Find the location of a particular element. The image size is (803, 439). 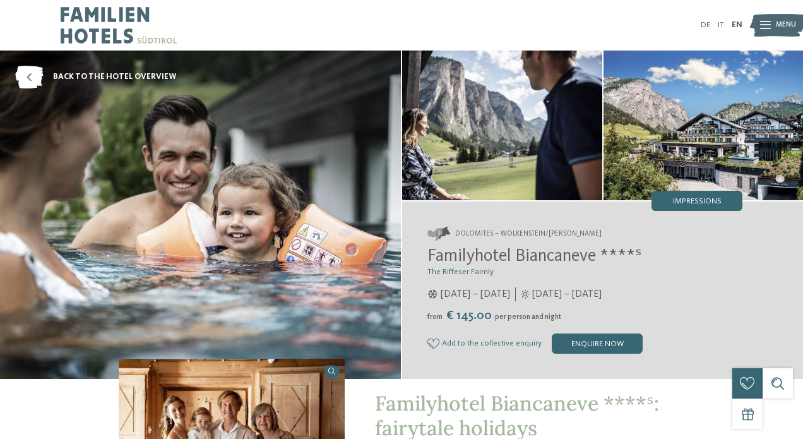

span: per person and night is located at coordinates (528, 317).